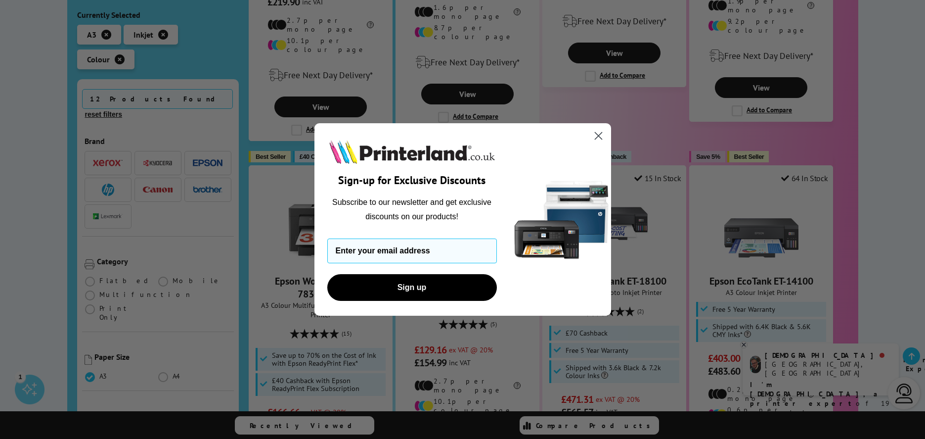  Describe the element at coordinates (412, 209) in the screenshot. I see `span: Subscribe to our newsletter and get exclusive discounts on our products!` at that location.